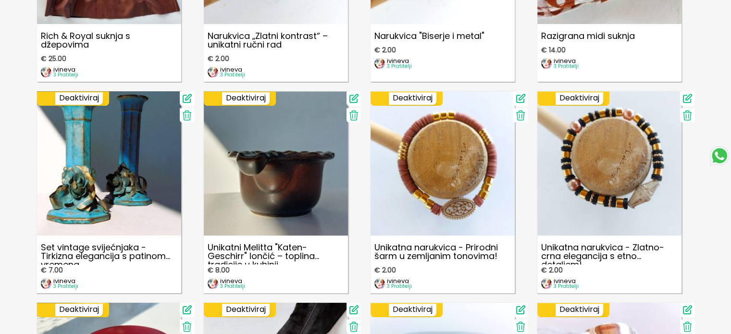 This screenshot has width=731, height=334. Describe the element at coordinates (276, 252) in the screenshot. I see `p: Unikatni Melitta "Katen-Geschirr" lončić – toplina tradicije u kuhinji` at that location.